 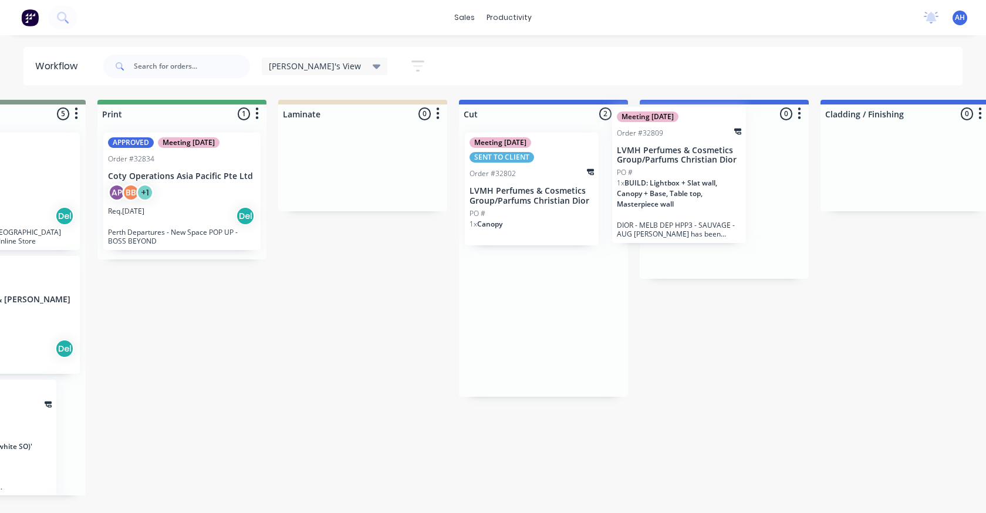 What do you see at coordinates (30, 18) in the screenshot?
I see `img: Factory` at bounding box center [30, 18].